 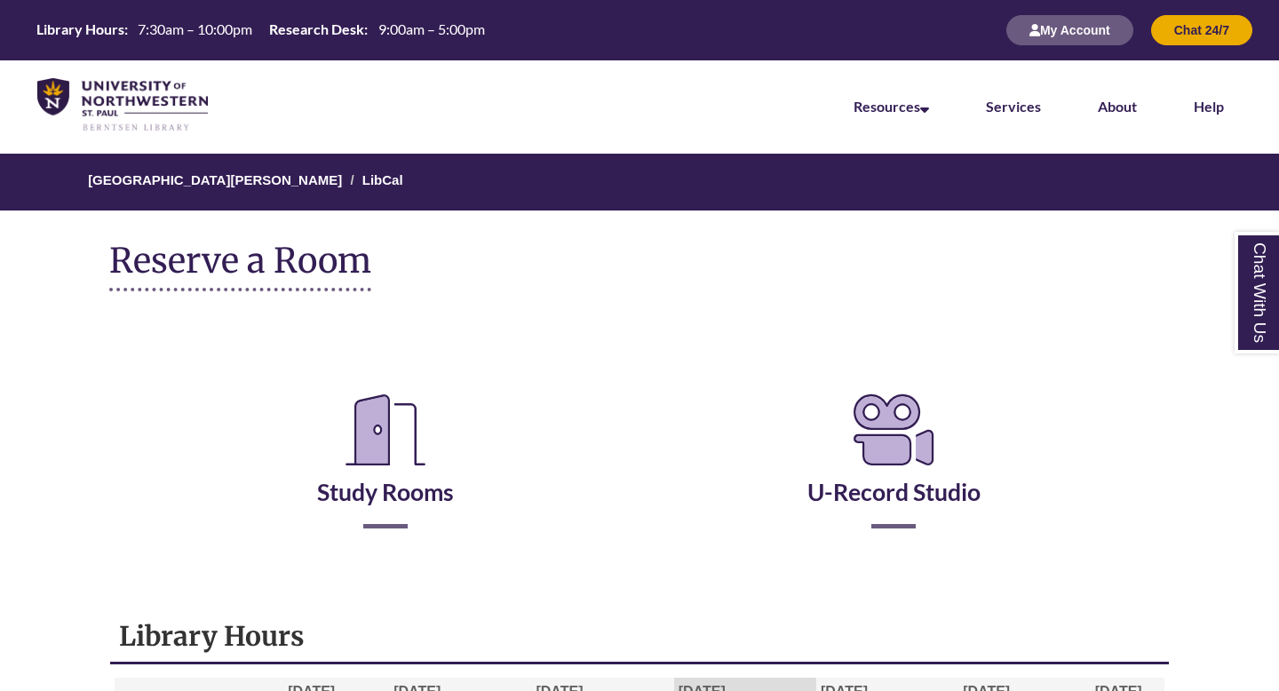 I want to click on a: Study Rooms, so click(x=386, y=470).